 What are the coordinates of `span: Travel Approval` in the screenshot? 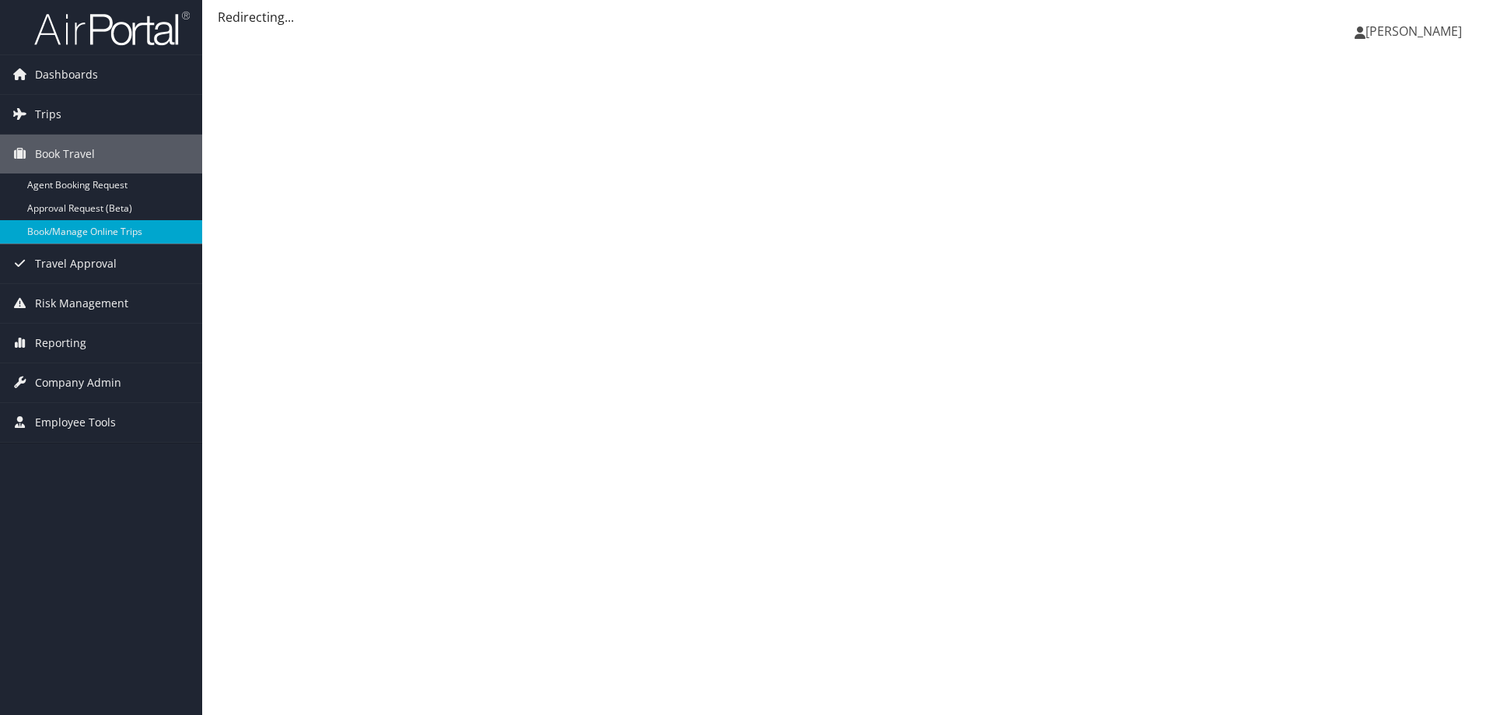 It's located at (75, 264).